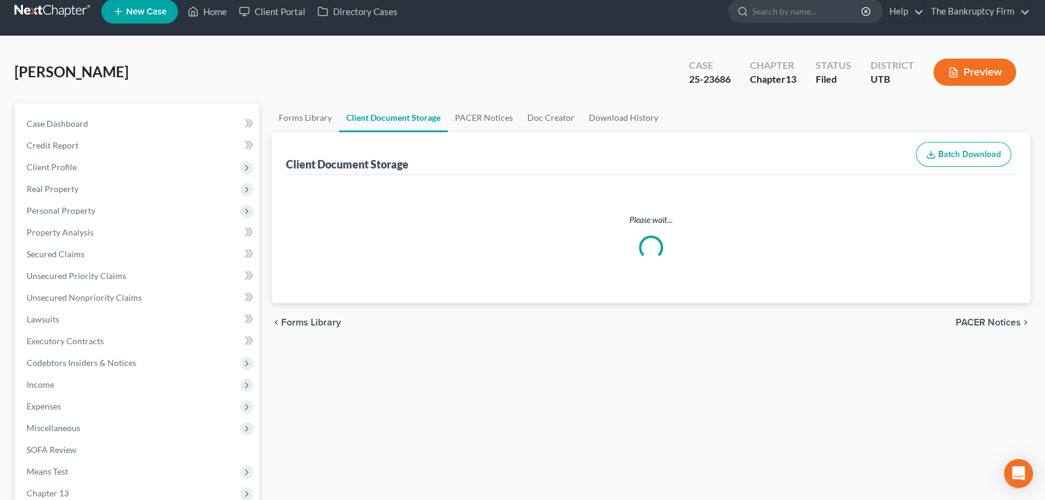 This screenshot has width=1045, height=500. What do you see at coordinates (48, 493) in the screenshot?
I see `span: Chapter 13` at bounding box center [48, 493].